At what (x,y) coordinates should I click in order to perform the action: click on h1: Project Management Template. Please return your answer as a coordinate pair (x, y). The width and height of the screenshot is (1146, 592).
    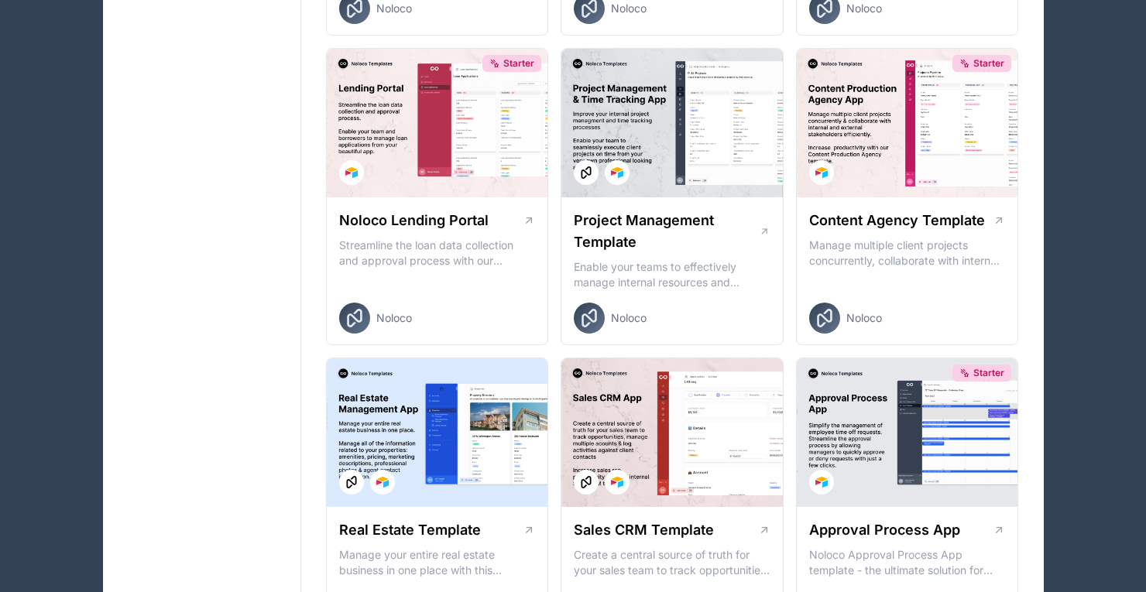
    Looking at the image, I should click on (666, 231).